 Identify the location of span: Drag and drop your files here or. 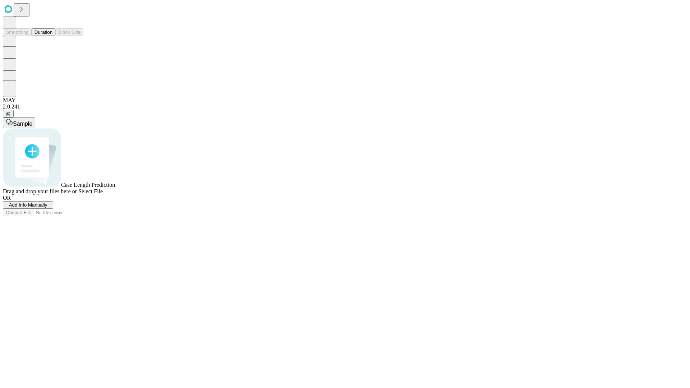
(40, 191).